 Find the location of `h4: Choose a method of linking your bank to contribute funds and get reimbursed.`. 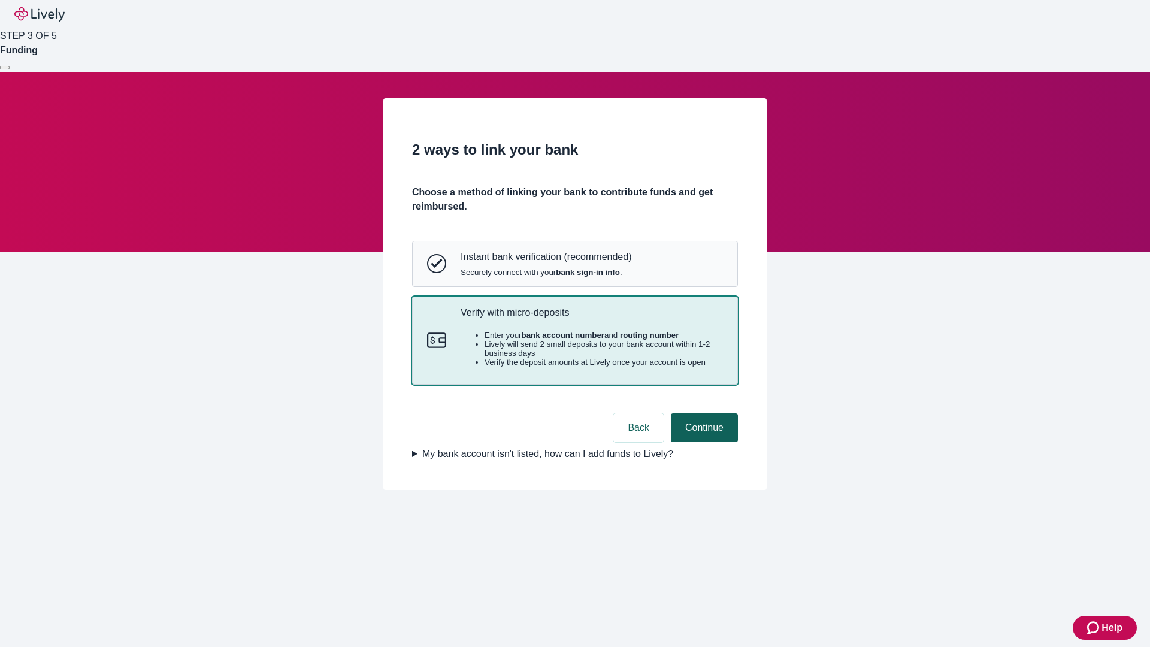

h4: Choose a method of linking your bank to contribute funds and get reimbursed. is located at coordinates (575, 199).